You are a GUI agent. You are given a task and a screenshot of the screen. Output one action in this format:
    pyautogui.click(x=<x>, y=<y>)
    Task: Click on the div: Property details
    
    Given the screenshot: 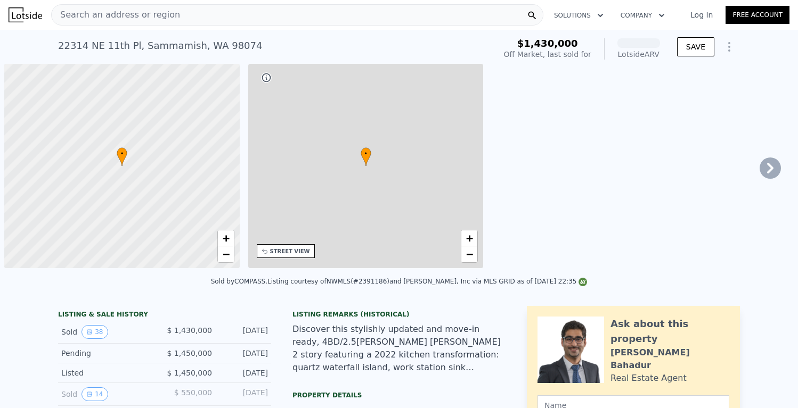 What is the action you would take?
    pyautogui.click(x=399, y=396)
    